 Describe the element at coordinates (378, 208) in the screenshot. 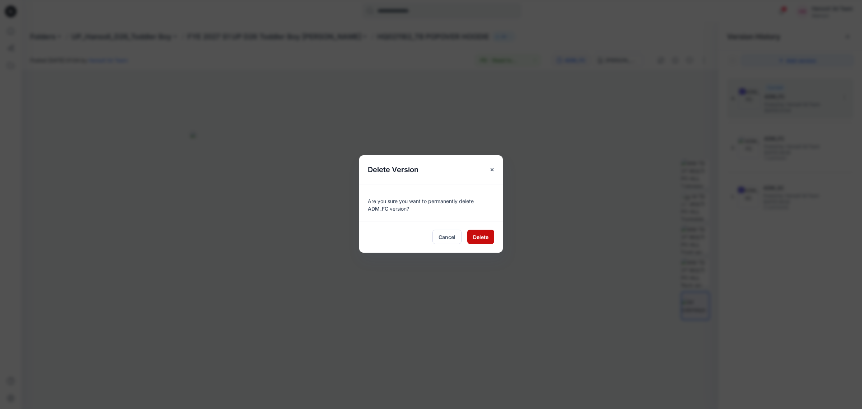

I see `span: ADM_FC` at that location.